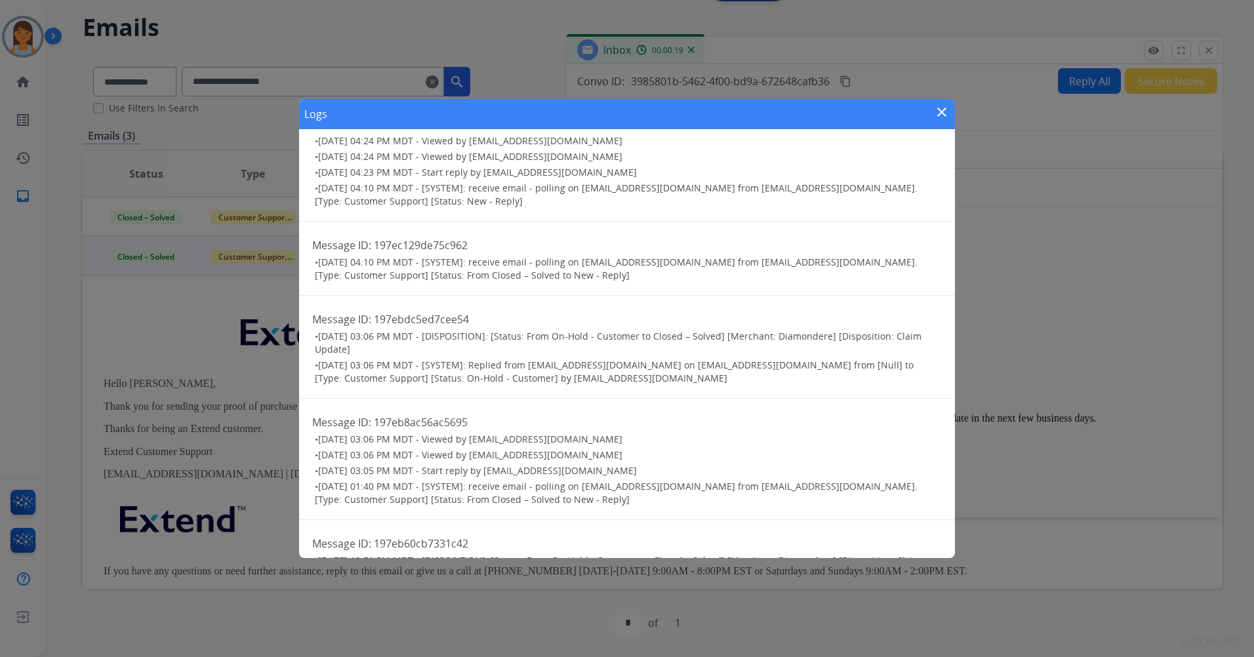  What do you see at coordinates (421, 544) in the screenshot?
I see `span: 197eb60cb7331c42` at bounding box center [421, 544].